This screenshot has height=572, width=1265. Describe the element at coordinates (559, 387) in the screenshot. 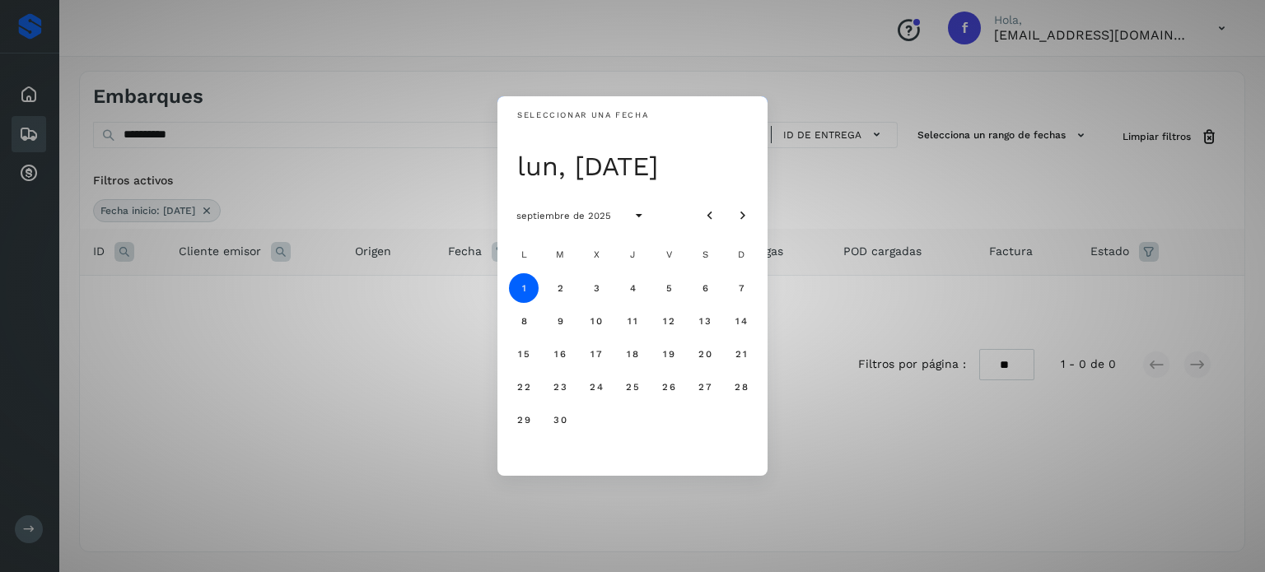

I see `span: 23` at that location.